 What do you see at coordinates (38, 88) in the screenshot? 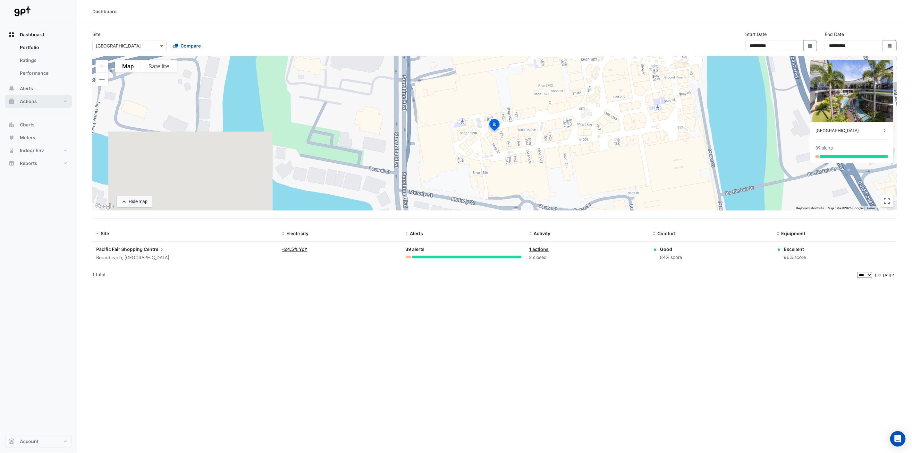
I see `button: Alerts` at bounding box center [38, 88].